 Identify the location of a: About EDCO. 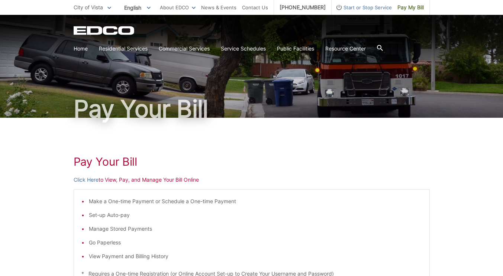
(178, 7).